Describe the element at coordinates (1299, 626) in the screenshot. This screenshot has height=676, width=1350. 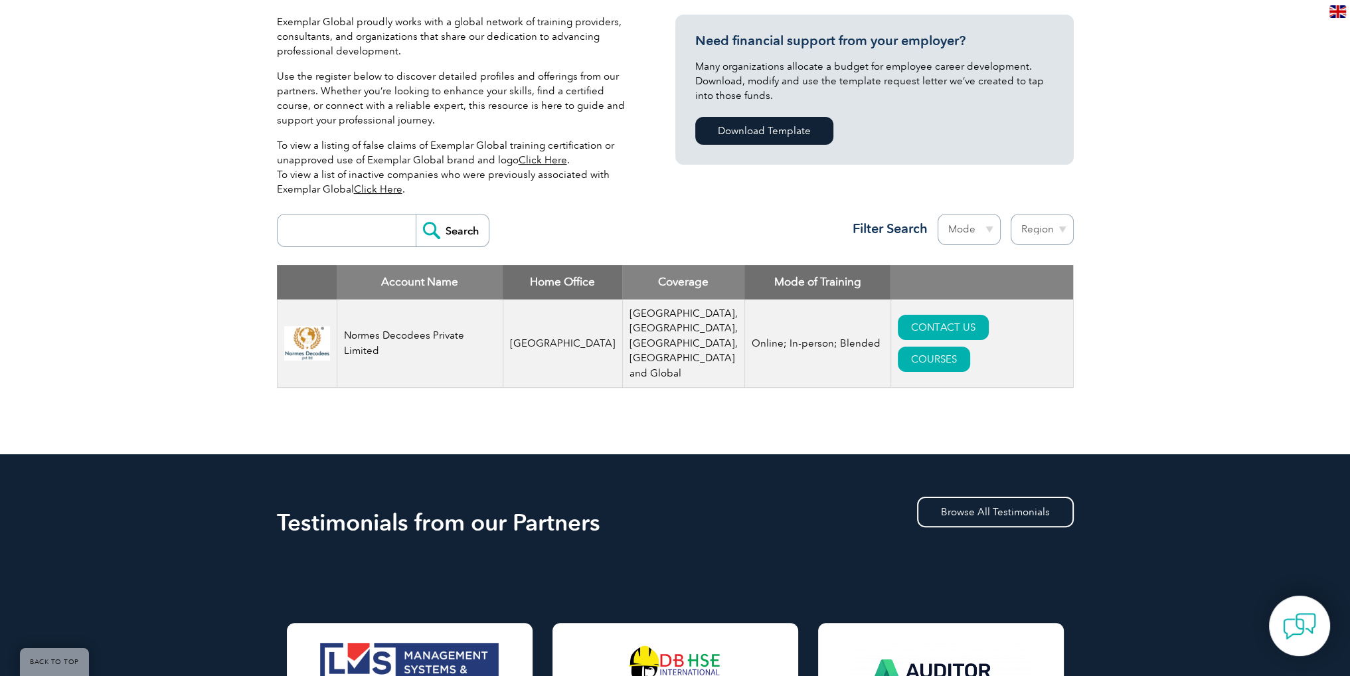
I see `img: contact-chat.png` at that location.